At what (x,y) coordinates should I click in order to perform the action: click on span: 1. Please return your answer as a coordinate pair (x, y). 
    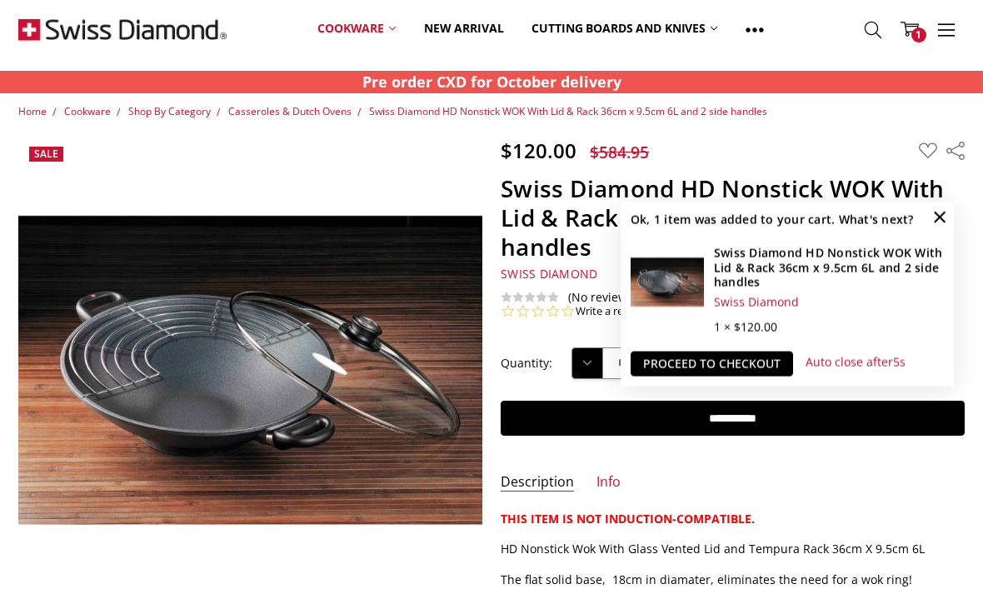
    Looking at the image, I should click on (919, 35).